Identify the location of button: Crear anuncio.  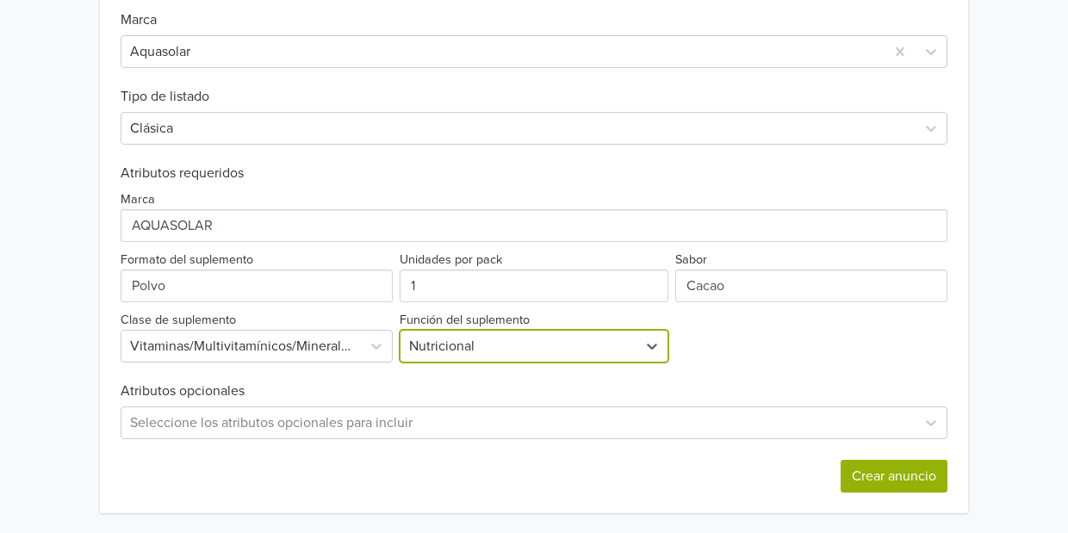
(894, 476).